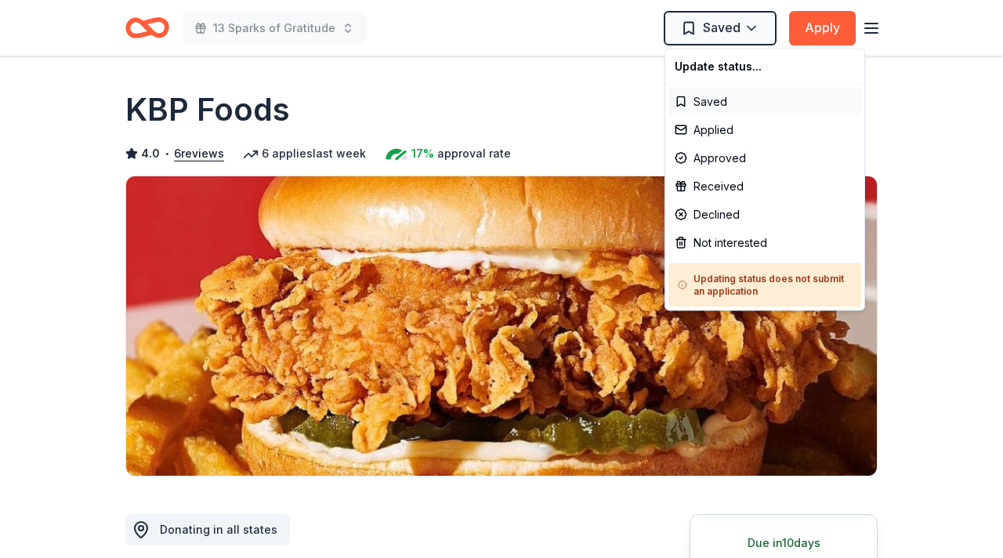 The image size is (1003, 558). What do you see at coordinates (765, 67) in the screenshot?
I see `div: Update status...` at bounding box center [765, 67].